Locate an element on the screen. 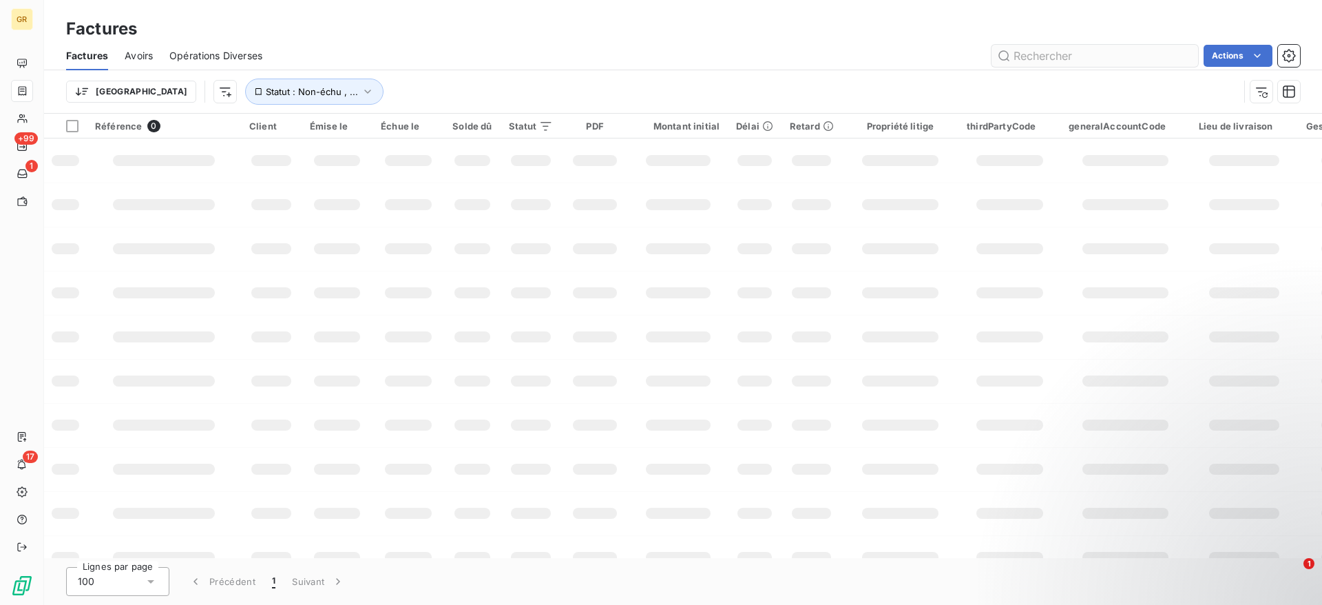 This screenshot has height=605, width=1322. span: Factures is located at coordinates (87, 56).